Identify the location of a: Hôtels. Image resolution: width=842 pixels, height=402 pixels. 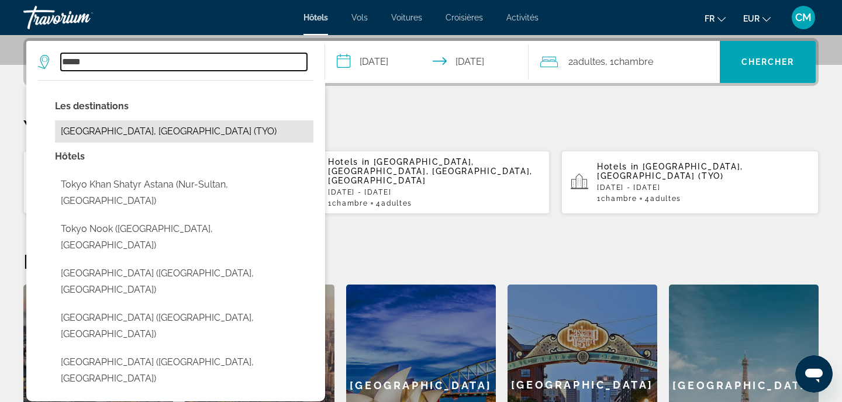
(316, 18).